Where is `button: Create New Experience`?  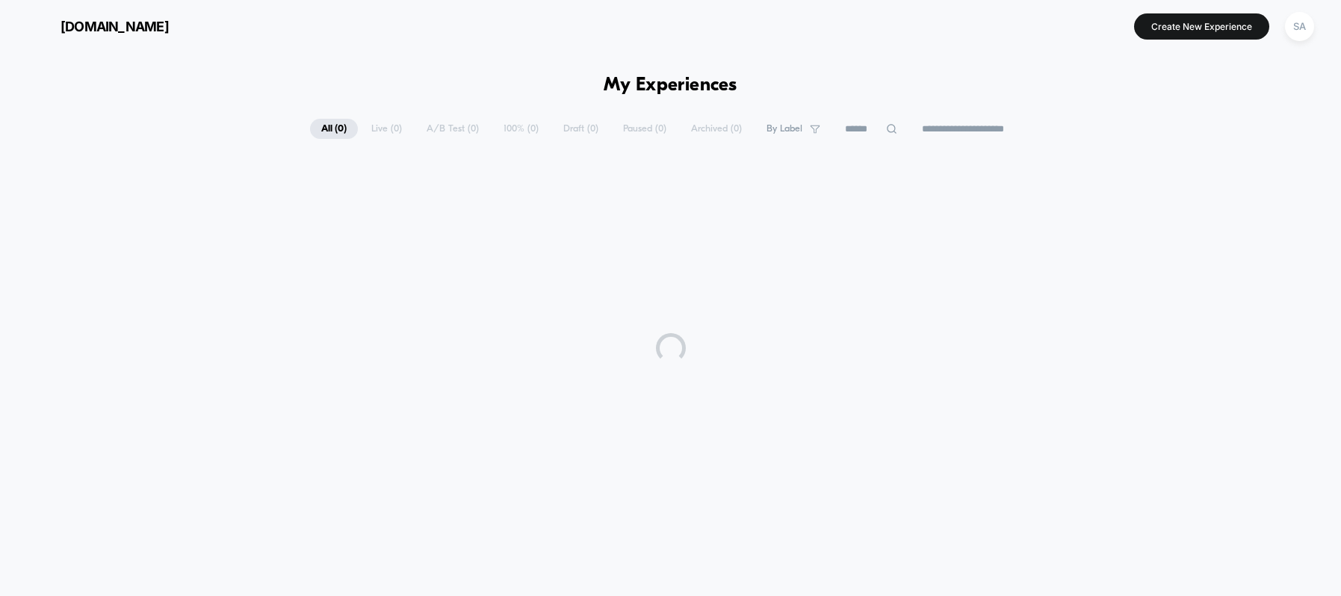 button: Create New Experience is located at coordinates (1201, 26).